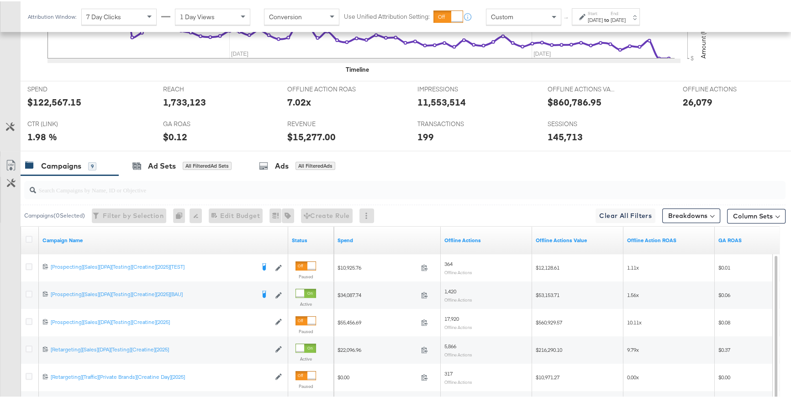 The image size is (791, 398). Describe the element at coordinates (441, 100) in the screenshot. I see `div: 11,553,514` at that location.